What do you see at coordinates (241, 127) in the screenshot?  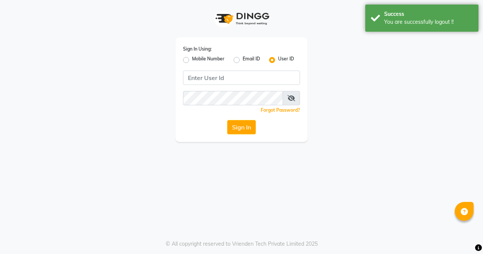 I see `button: Sign In` at bounding box center [241, 127].